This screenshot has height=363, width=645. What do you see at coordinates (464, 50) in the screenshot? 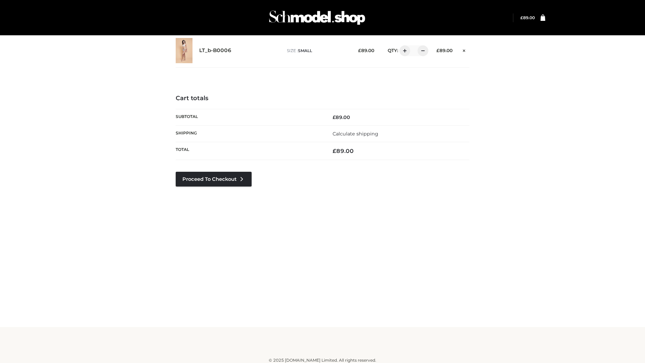
I see `a: Remove this item` at bounding box center [464, 50].